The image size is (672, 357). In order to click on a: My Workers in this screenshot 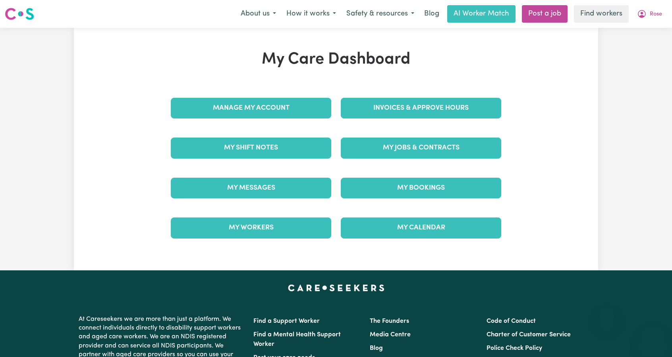, I will do `click(251, 228)`.